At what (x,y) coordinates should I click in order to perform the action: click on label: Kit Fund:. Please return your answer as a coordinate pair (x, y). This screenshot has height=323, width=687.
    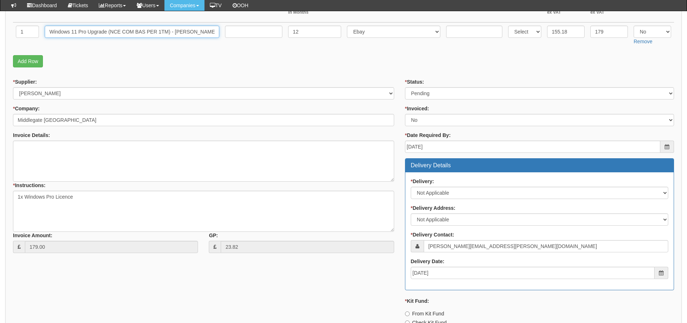
    Looking at the image, I should click on (417, 301).